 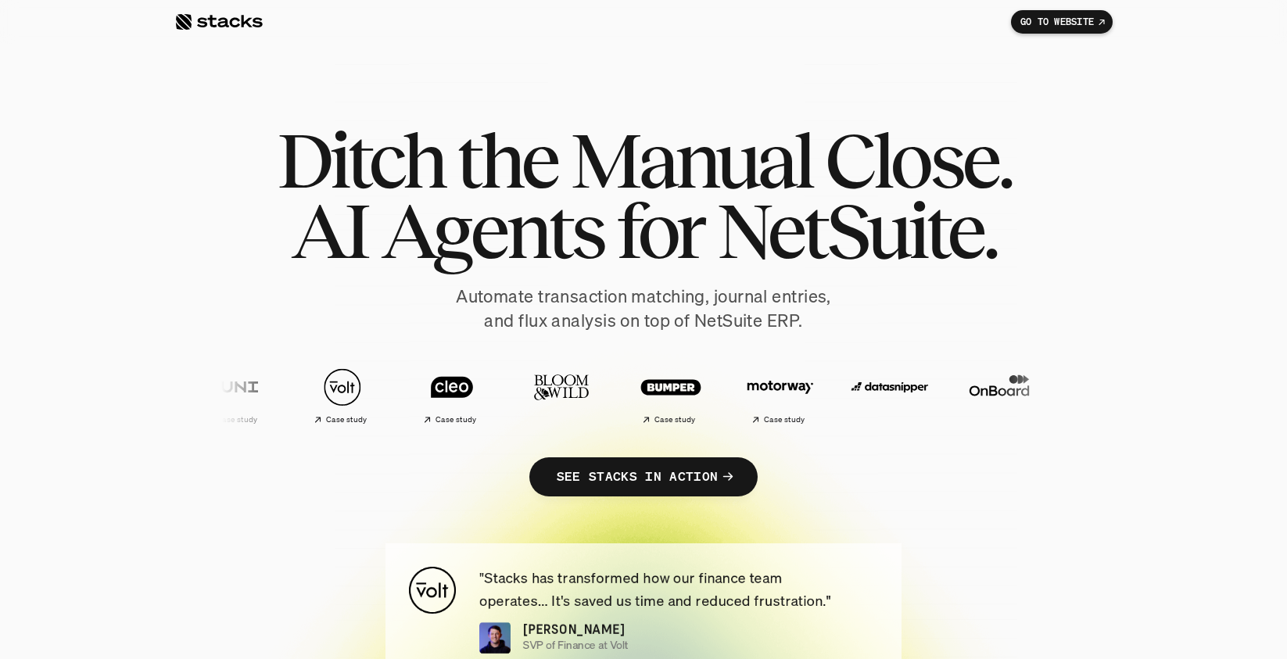 What do you see at coordinates (576, 644) in the screenshot?
I see `p: SVP of Finance at Volt` at bounding box center [576, 644].